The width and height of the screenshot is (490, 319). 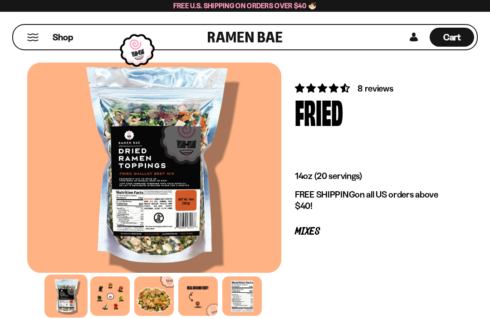 I want to click on div: Fried, so click(x=319, y=112).